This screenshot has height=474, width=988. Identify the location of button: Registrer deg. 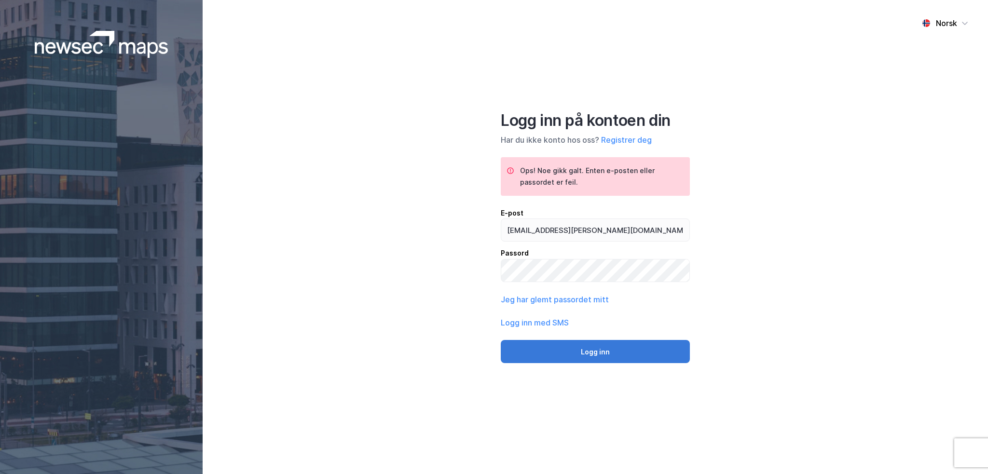
(626, 140).